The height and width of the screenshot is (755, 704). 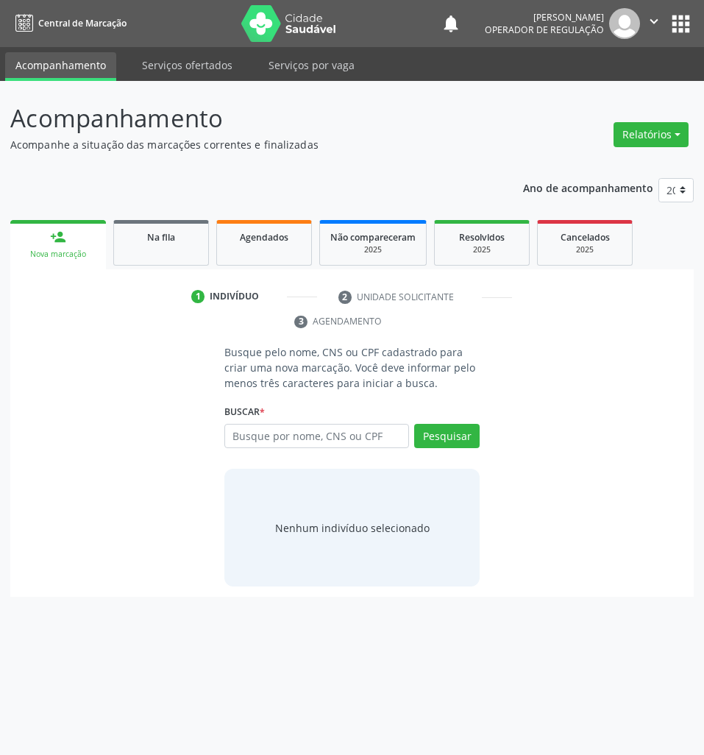 What do you see at coordinates (588, 187) in the screenshot?
I see `p: Ano de acompanhamento` at bounding box center [588, 187].